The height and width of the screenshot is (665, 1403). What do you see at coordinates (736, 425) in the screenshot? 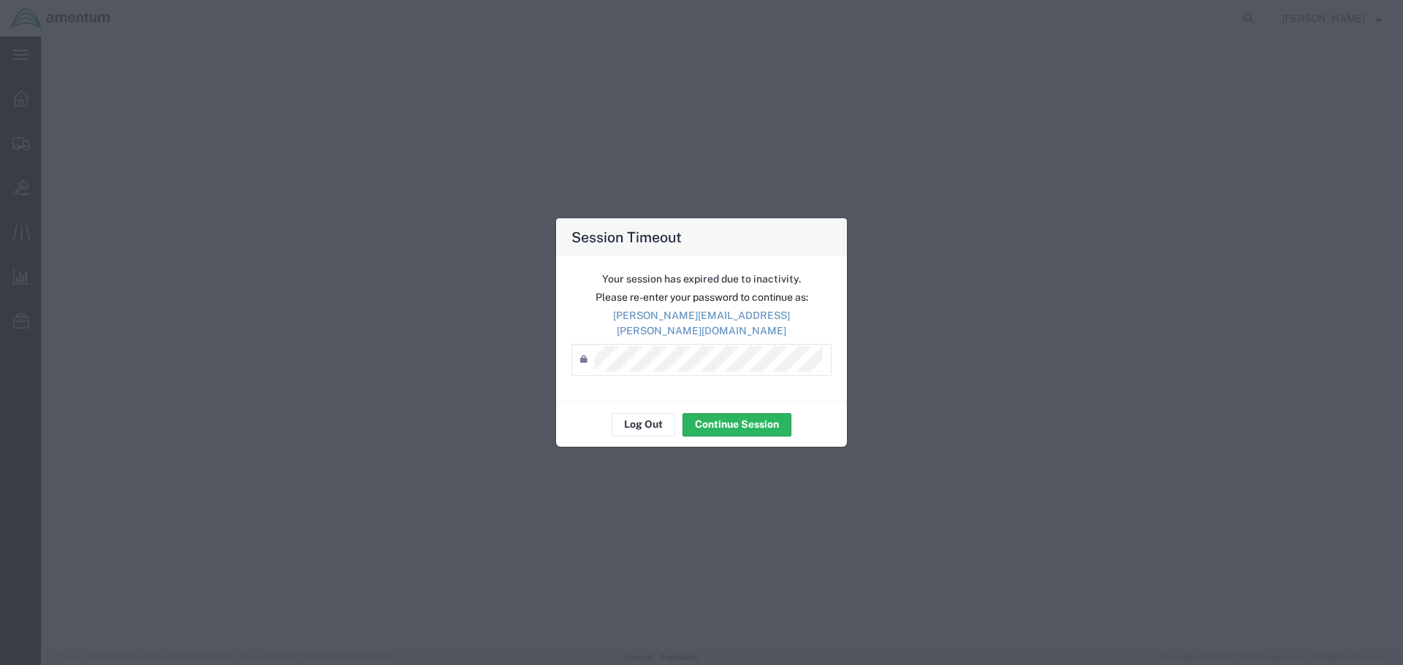
I see `button: Continue Session` at bounding box center [736, 425].